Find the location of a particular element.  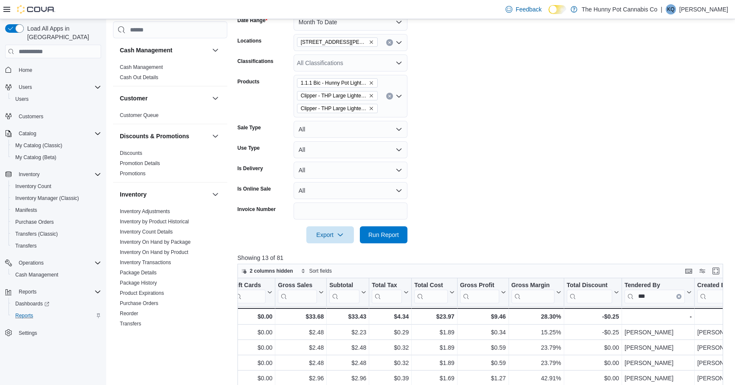

span: Dashboards is located at coordinates (57, 303).